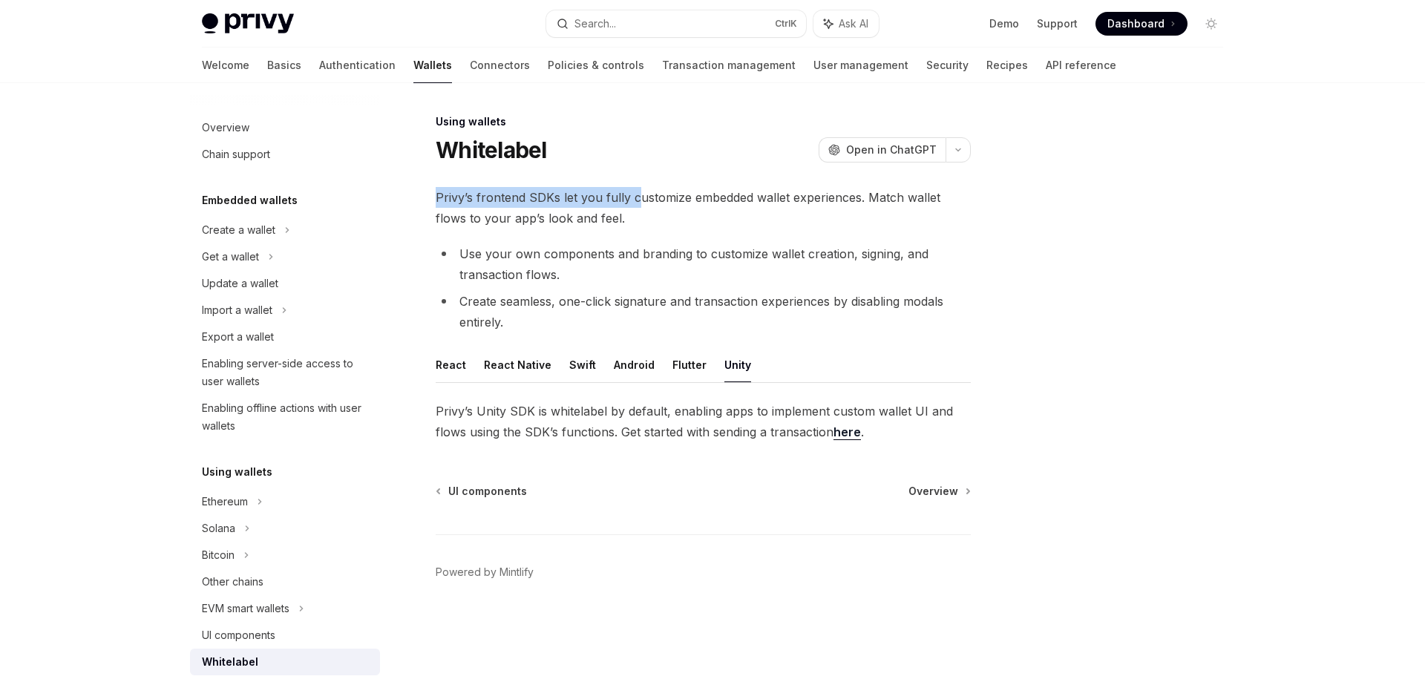  What do you see at coordinates (285, 582) in the screenshot?
I see `a: Other chains` at bounding box center [285, 582].